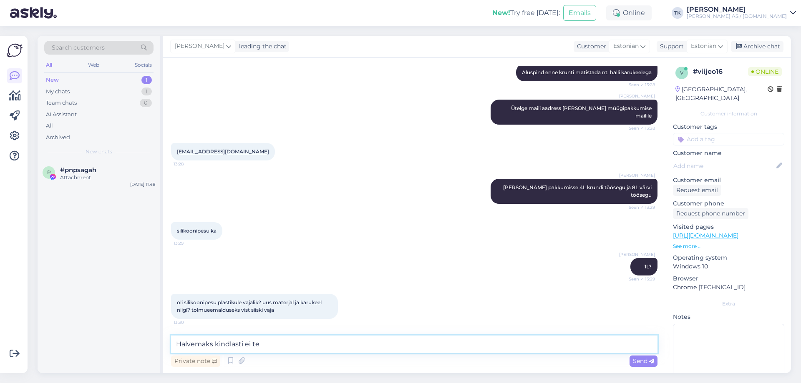 The width and height of the screenshot is (801, 383). I want to click on img: Askly Logo, so click(15, 50).